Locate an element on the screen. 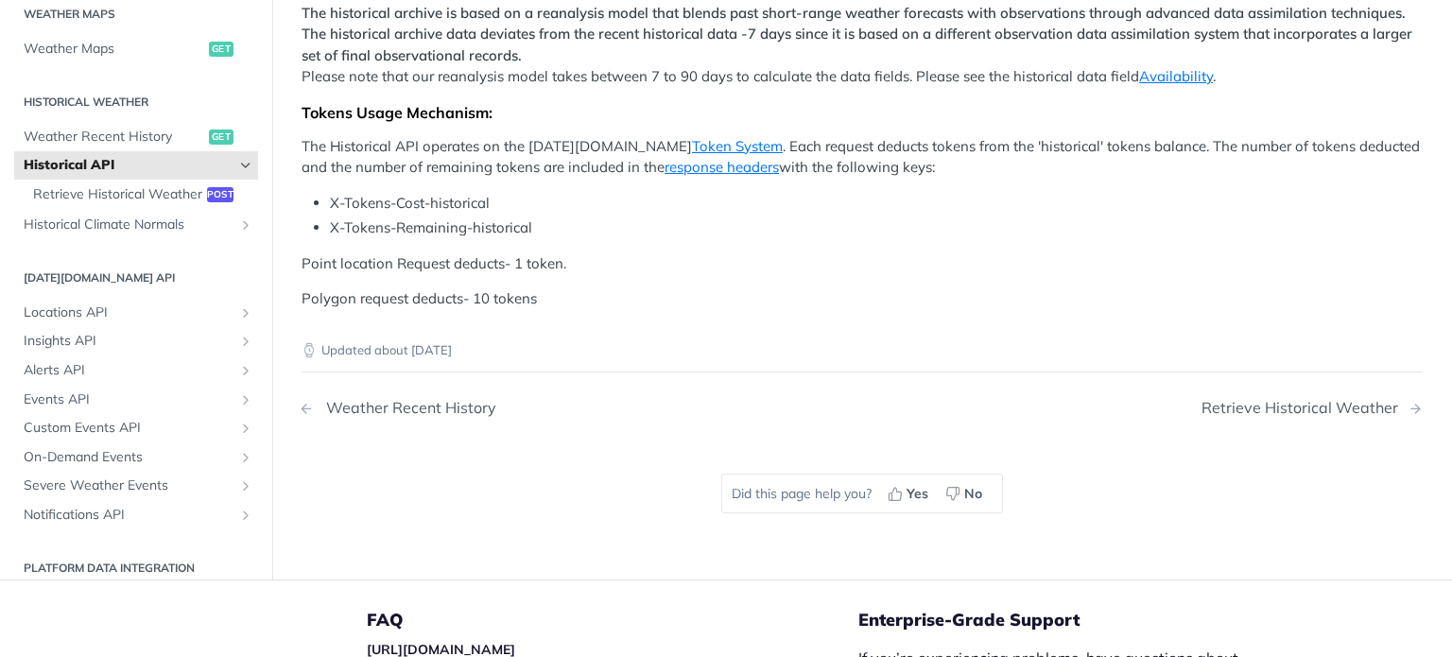  h2: Weather Maps is located at coordinates (136, 14).